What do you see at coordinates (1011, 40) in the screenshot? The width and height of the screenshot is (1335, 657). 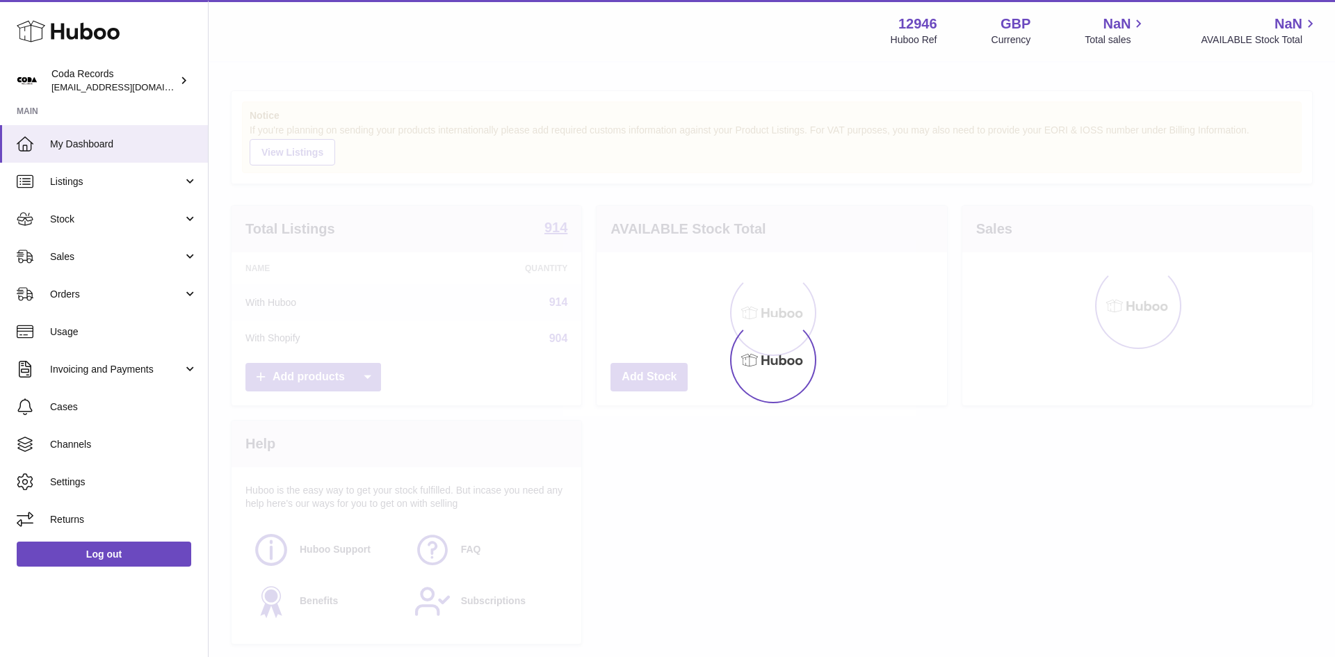 I see `div: Currency` at bounding box center [1011, 40].